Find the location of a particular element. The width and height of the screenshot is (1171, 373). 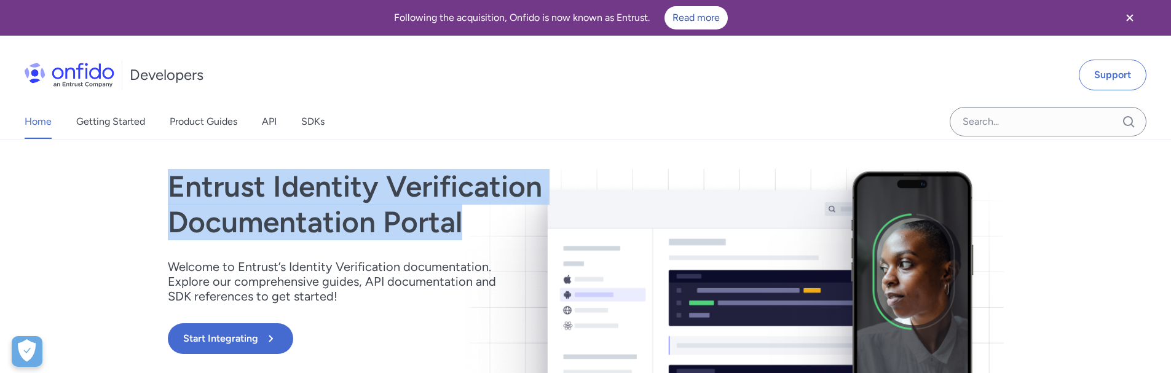

a: Getting Started is located at coordinates (111, 122).